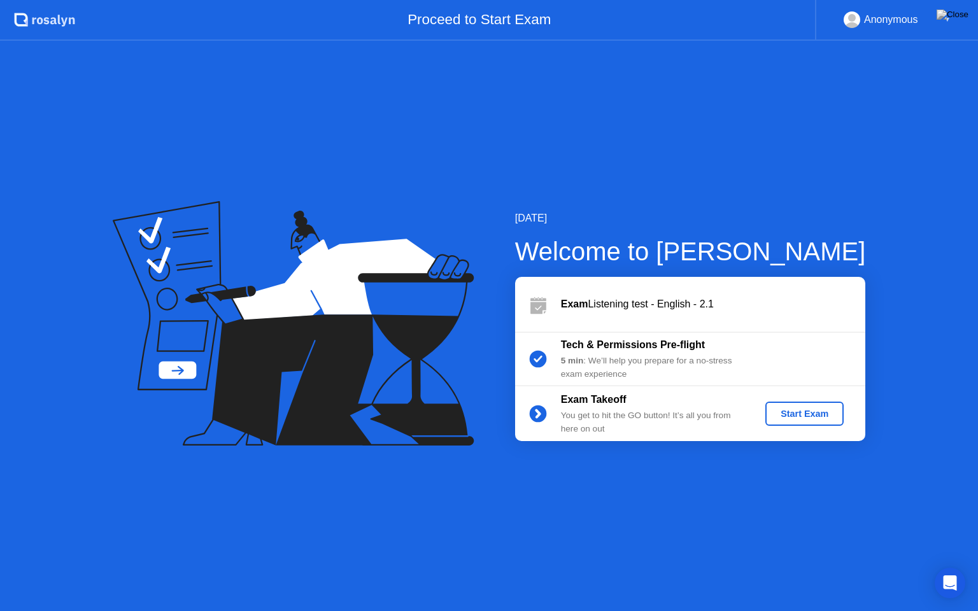 The image size is (978, 611). I want to click on div: : We’ll help you prepare for a no-stress exam experience, so click(653, 367).